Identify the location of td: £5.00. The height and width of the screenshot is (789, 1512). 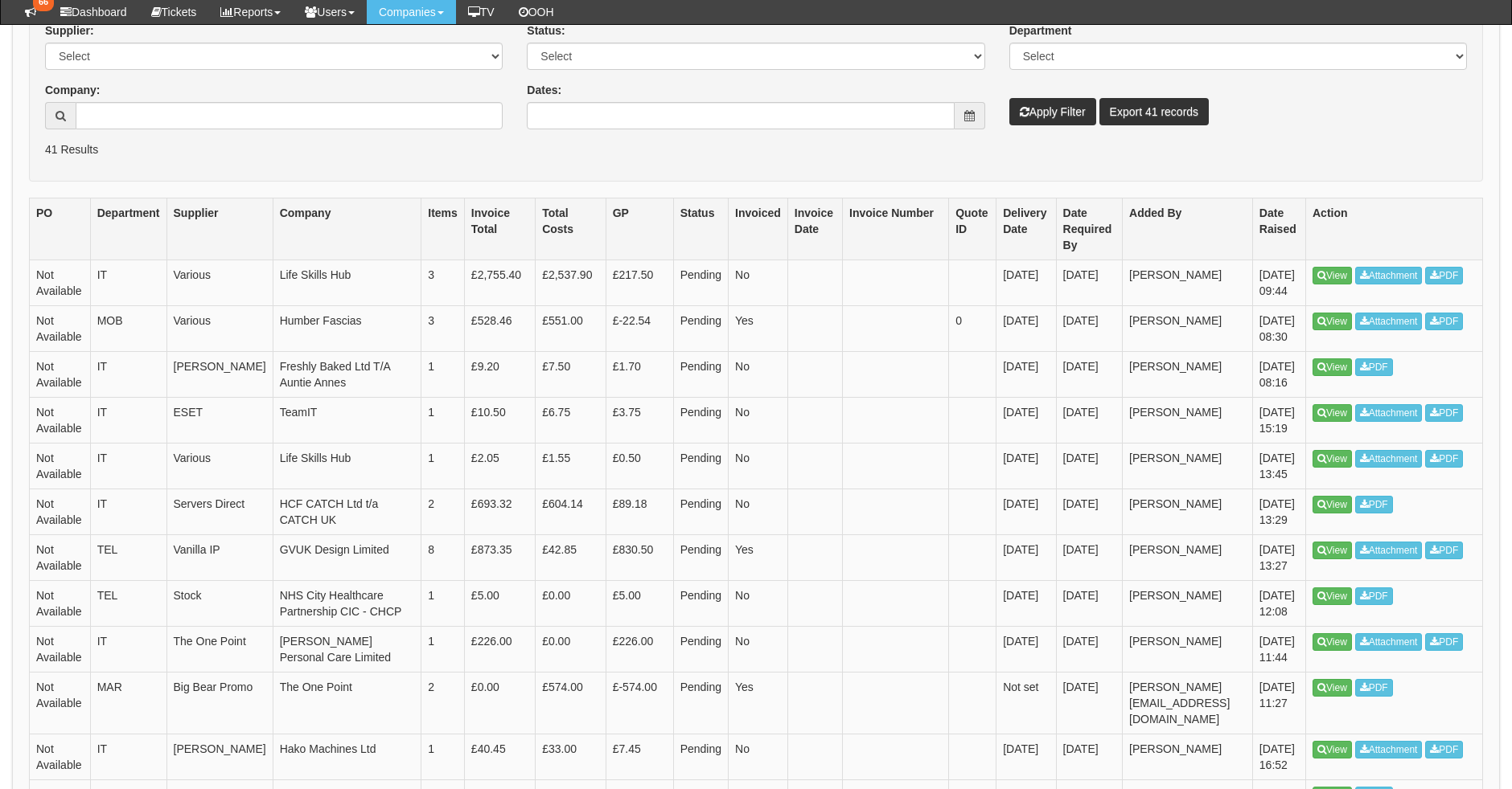
(500, 603).